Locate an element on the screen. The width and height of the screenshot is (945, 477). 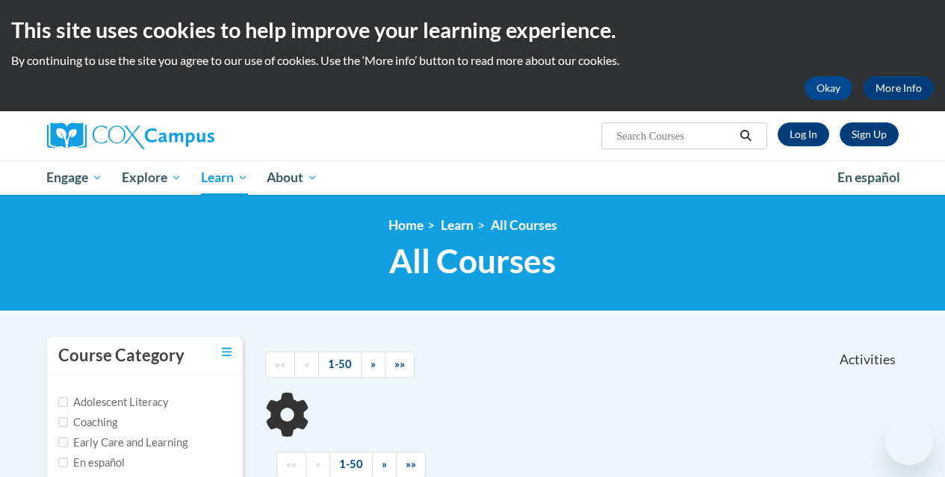
a: All Courses is located at coordinates (524, 225).